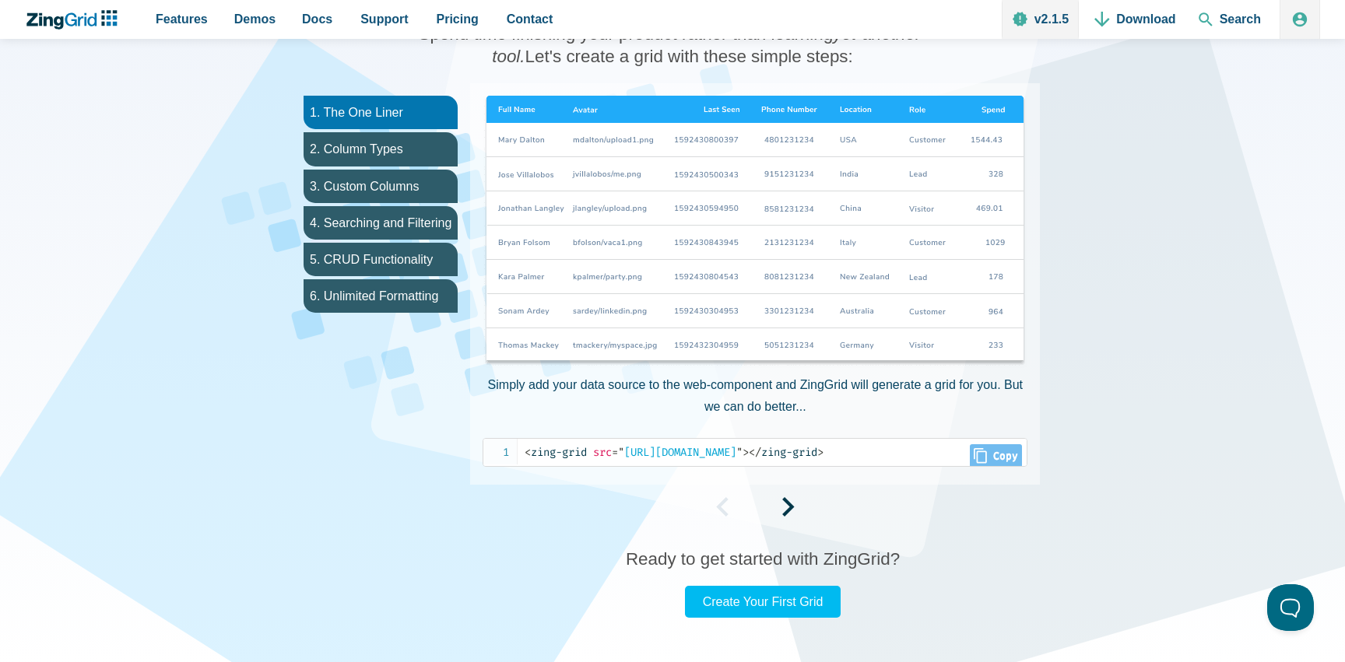 This screenshot has height=662, width=1345. Describe the element at coordinates (755, 395) in the screenshot. I see `p: Simply add your data source to the web-component and ZingGrid will generate a grid for you. But w...` at that location.